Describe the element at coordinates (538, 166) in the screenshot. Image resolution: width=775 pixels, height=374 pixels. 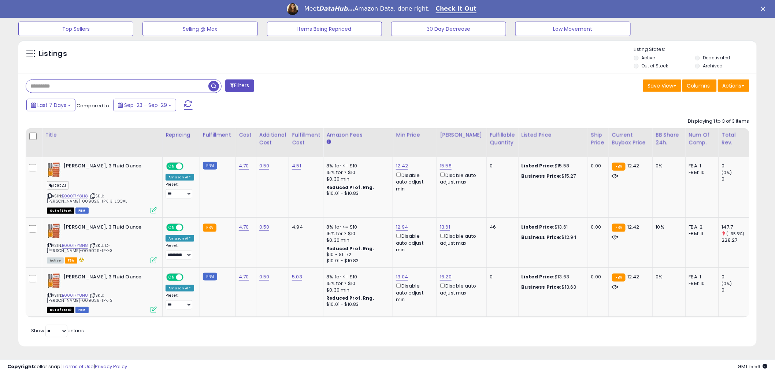
I see `b: Listed Price:` at that location.